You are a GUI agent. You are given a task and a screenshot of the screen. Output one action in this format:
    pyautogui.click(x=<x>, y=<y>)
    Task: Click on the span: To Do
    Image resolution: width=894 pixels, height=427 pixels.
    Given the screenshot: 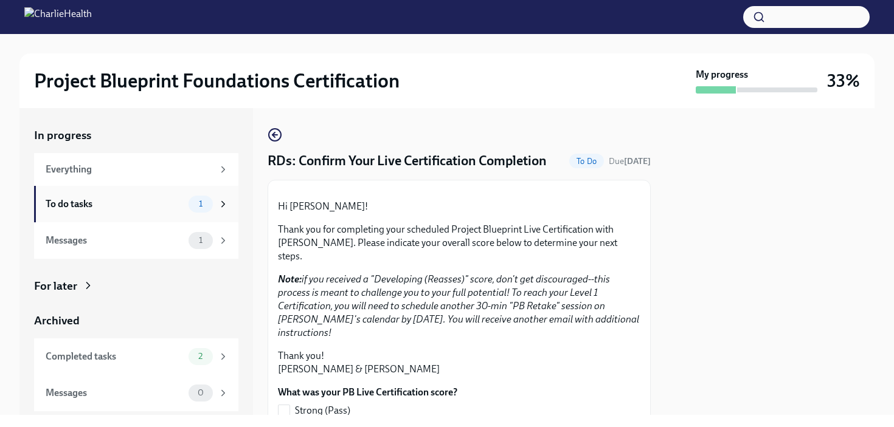 What is the action you would take?
    pyautogui.click(x=586, y=161)
    